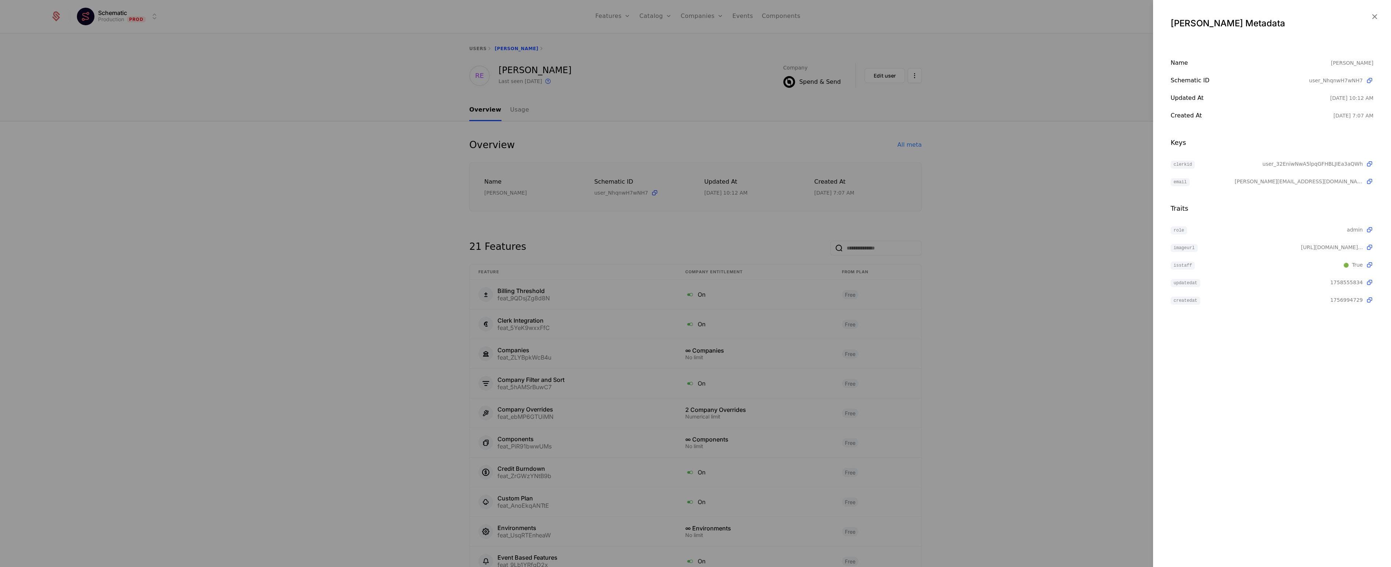 The image size is (1391, 567). Describe the element at coordinates (1240, 81) in the screenshot. I see `div: Schematic ID` at that location.